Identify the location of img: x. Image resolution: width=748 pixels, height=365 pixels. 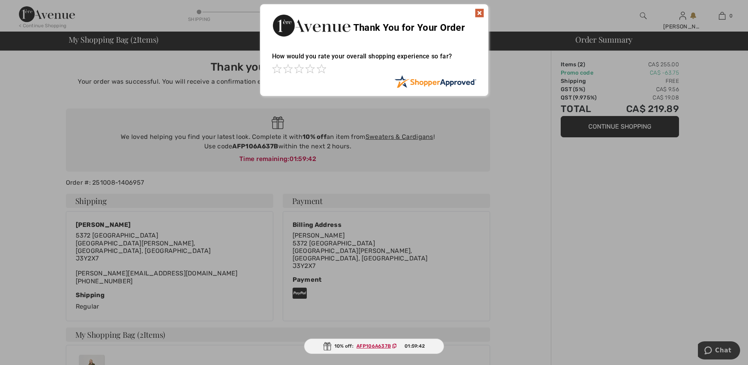
(480, 13).